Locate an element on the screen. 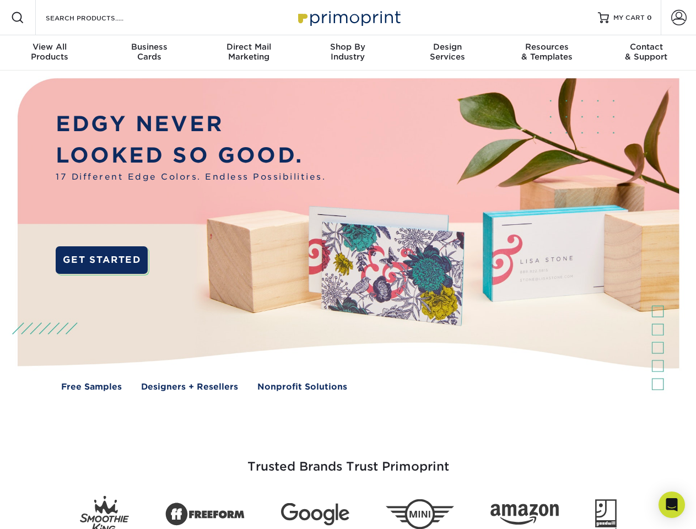 The width and height of the screenshot is (696, 529). div: Services is located at coordinates (447, 52).